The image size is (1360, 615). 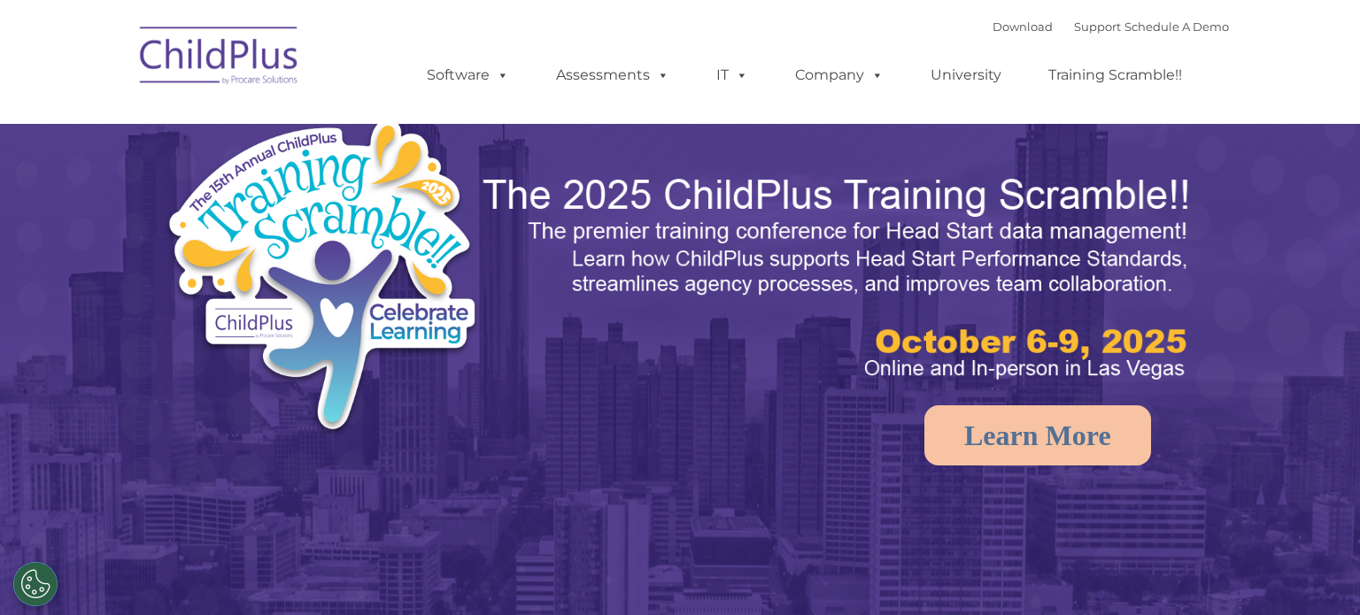 I want to click on a: Download, so click(x=1023, y=27).